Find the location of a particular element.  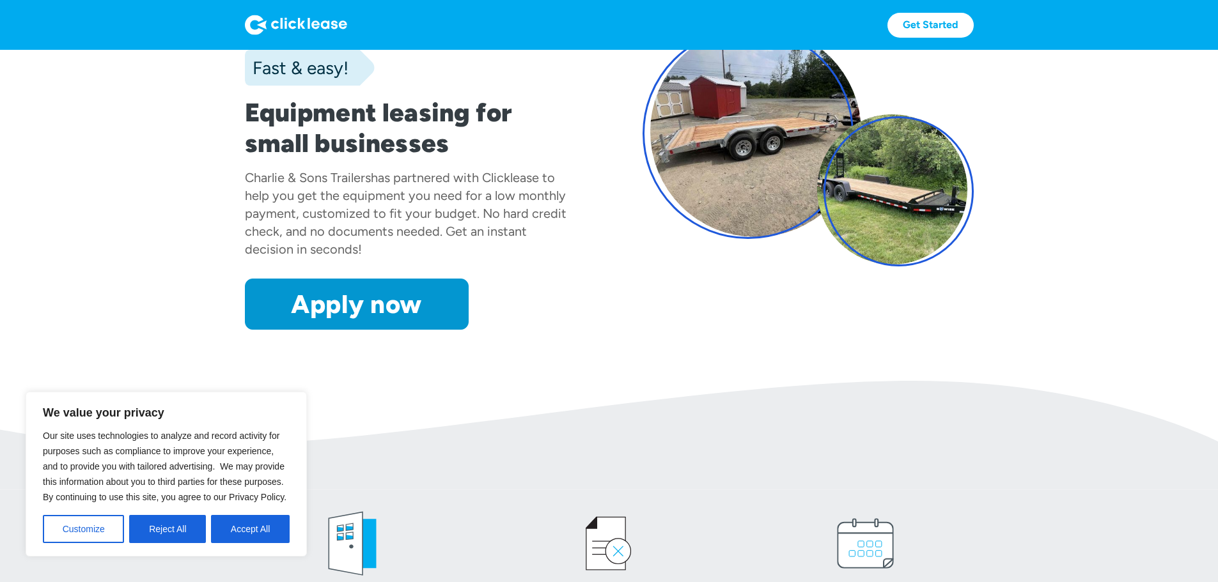

h1: Equipment leasing for small businesses is located at coordinates (410, 128).